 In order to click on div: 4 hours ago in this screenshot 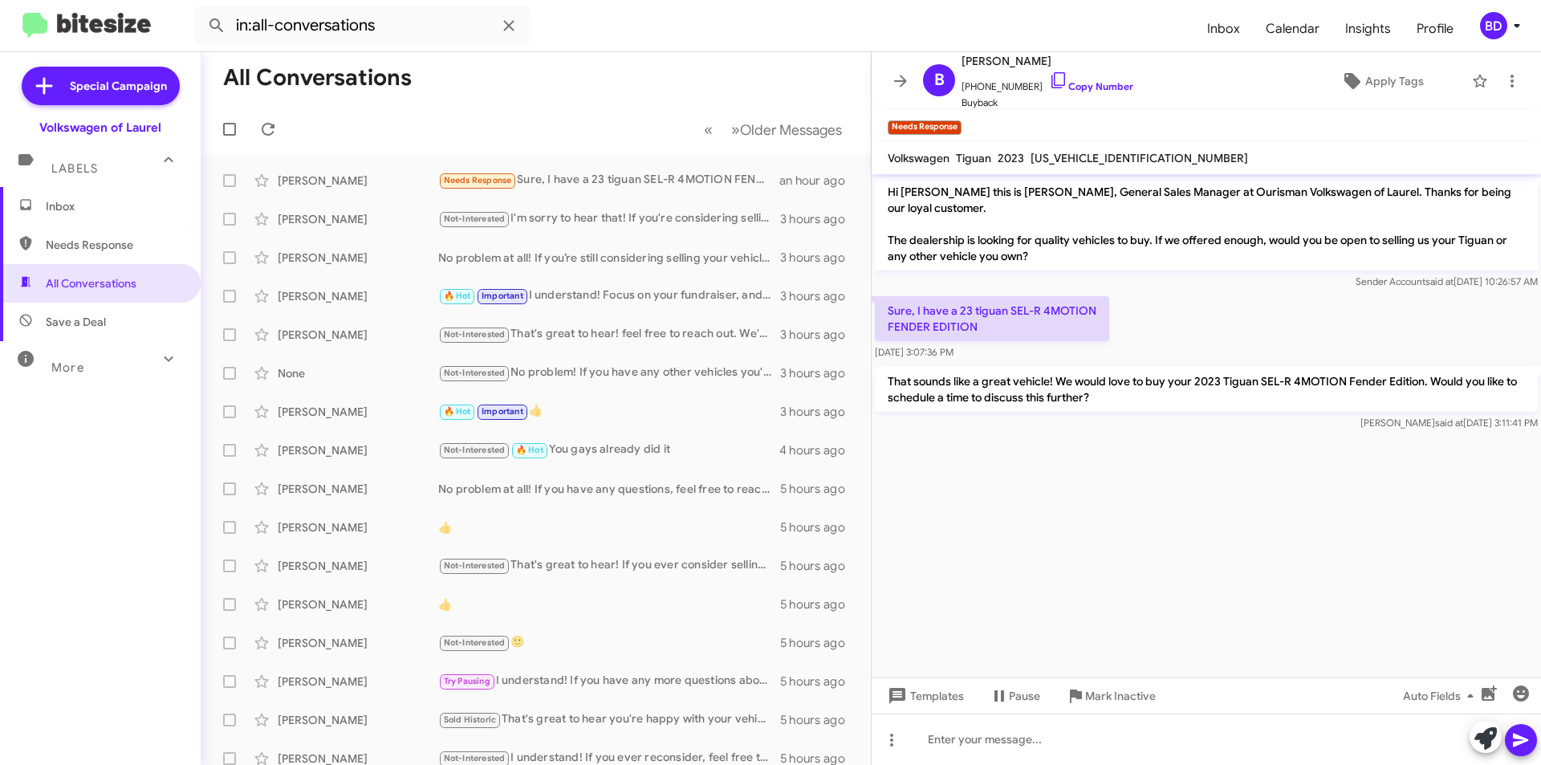, I will do `click(819, 450)`.